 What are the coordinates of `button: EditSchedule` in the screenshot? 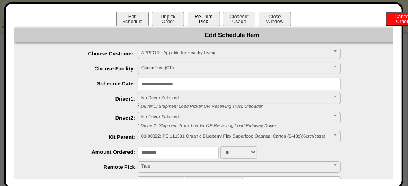 It's located at (132, 19).